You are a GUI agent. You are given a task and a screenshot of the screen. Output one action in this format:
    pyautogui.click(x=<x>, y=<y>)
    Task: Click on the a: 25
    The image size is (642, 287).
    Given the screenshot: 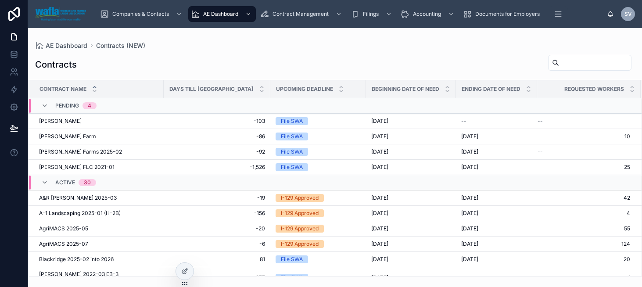 What is the action you would take?
    pyautogui.click(x=584, y=167)
    